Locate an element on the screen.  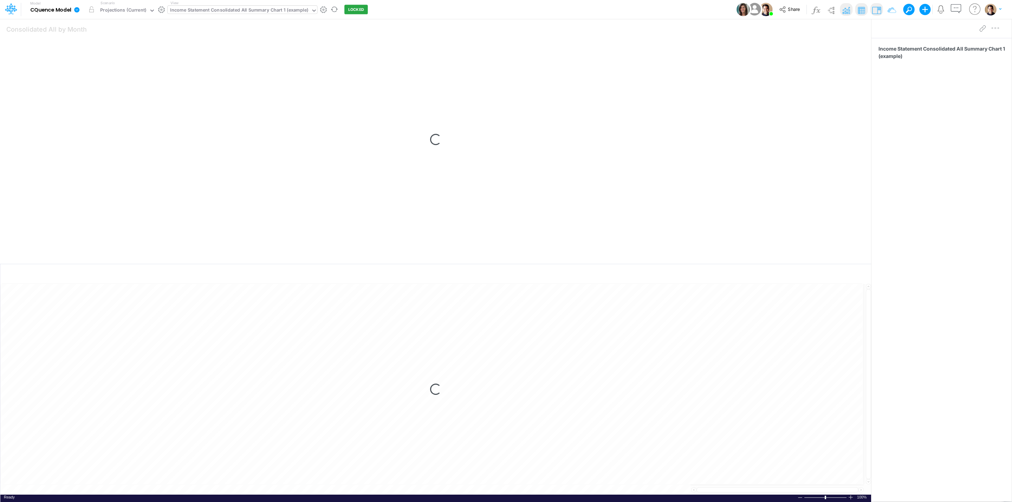
div: Zoom is located at coordinates (825, 497).